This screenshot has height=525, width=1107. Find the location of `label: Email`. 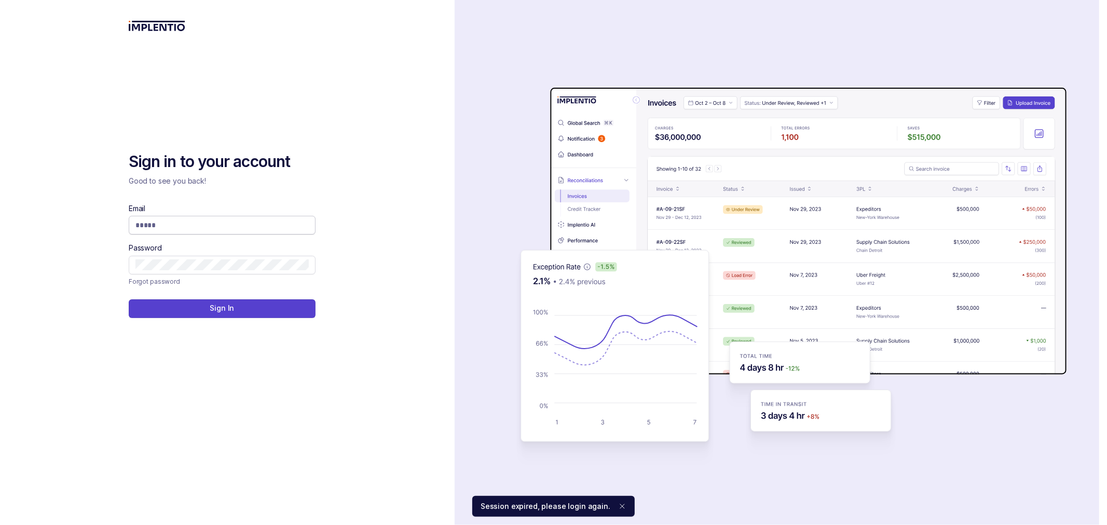

label: Email is located at coordinates (137, 209).